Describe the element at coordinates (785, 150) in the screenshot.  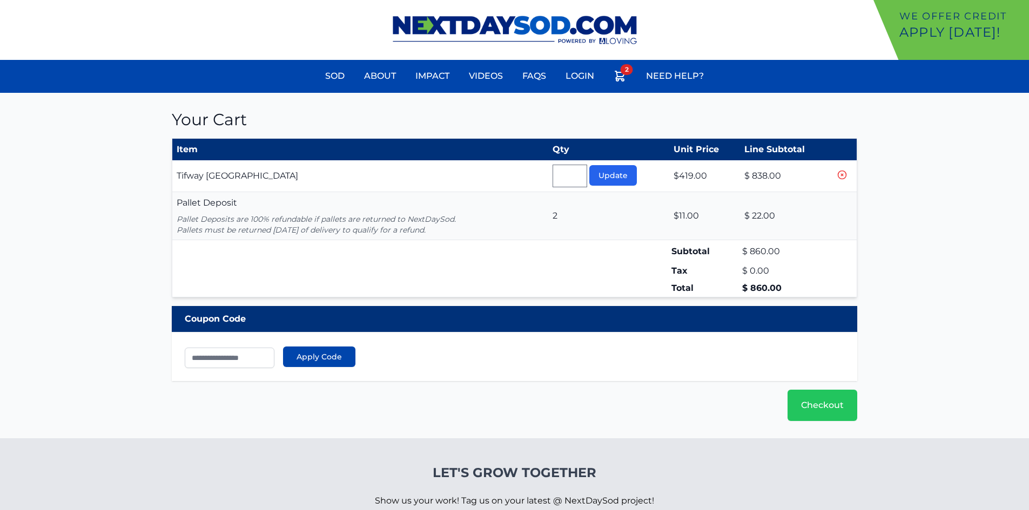
I see `th: Line Subtotal` at that location.